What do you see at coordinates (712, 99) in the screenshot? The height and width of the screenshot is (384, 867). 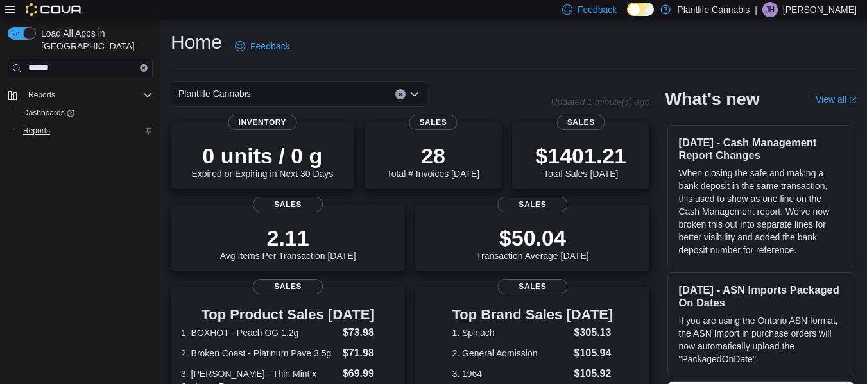 I see `h2: What's new` at bounding box center [712, 99].